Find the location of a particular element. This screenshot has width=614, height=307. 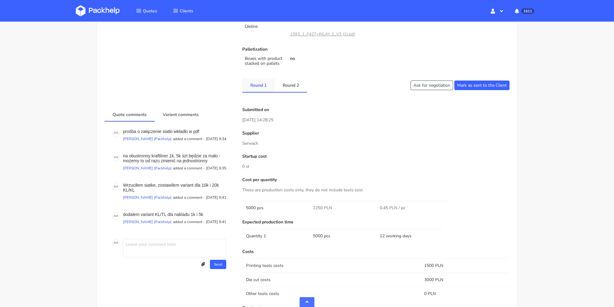

span: Clients is located at coordinates (186, 11).